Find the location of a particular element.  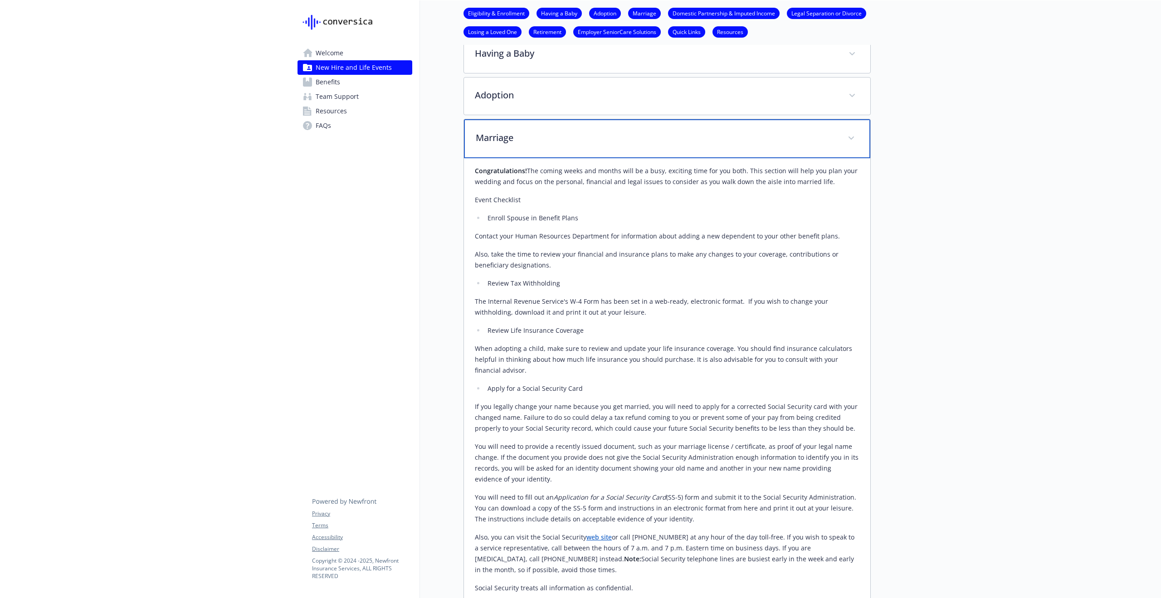

div: Having a Baby is located at coordinates (667, 54).